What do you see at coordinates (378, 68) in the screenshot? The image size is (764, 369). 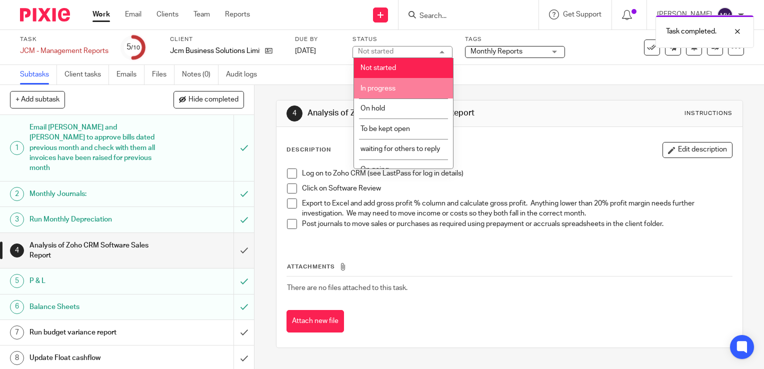 I see `span: Not started` at bounding box center [378, 68].